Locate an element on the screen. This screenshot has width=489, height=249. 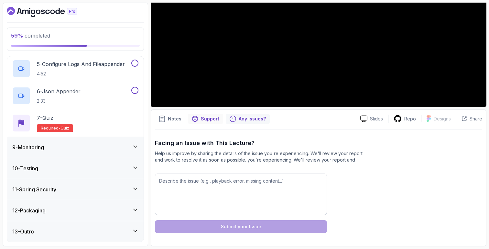
h3: 9 - Monitoring is located at coordinates (28, 147).